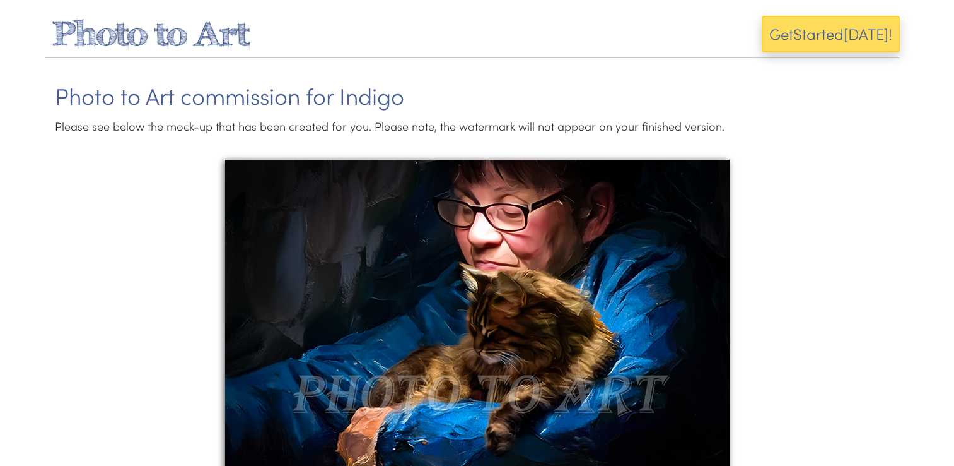 Image resolution: width=954 pixels, height=466 pixels. I want to click on p: Please see below the mock-up that has been created for you. Please note, the watermark will not a..., so click(478, 126).